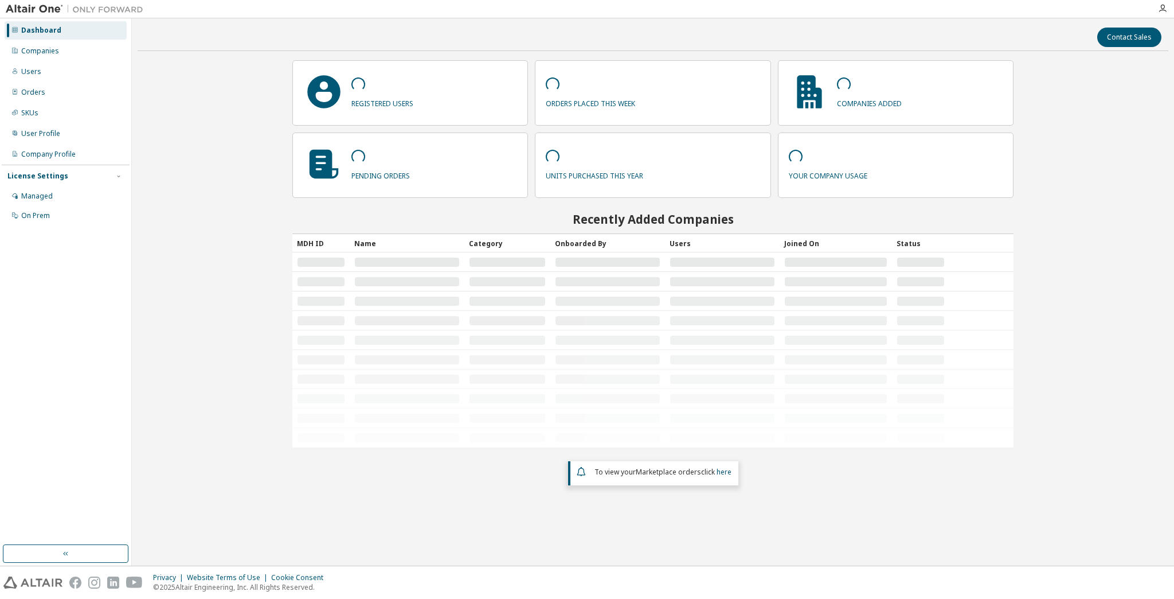  I want to click on div: On Prem, so click(36, 216).